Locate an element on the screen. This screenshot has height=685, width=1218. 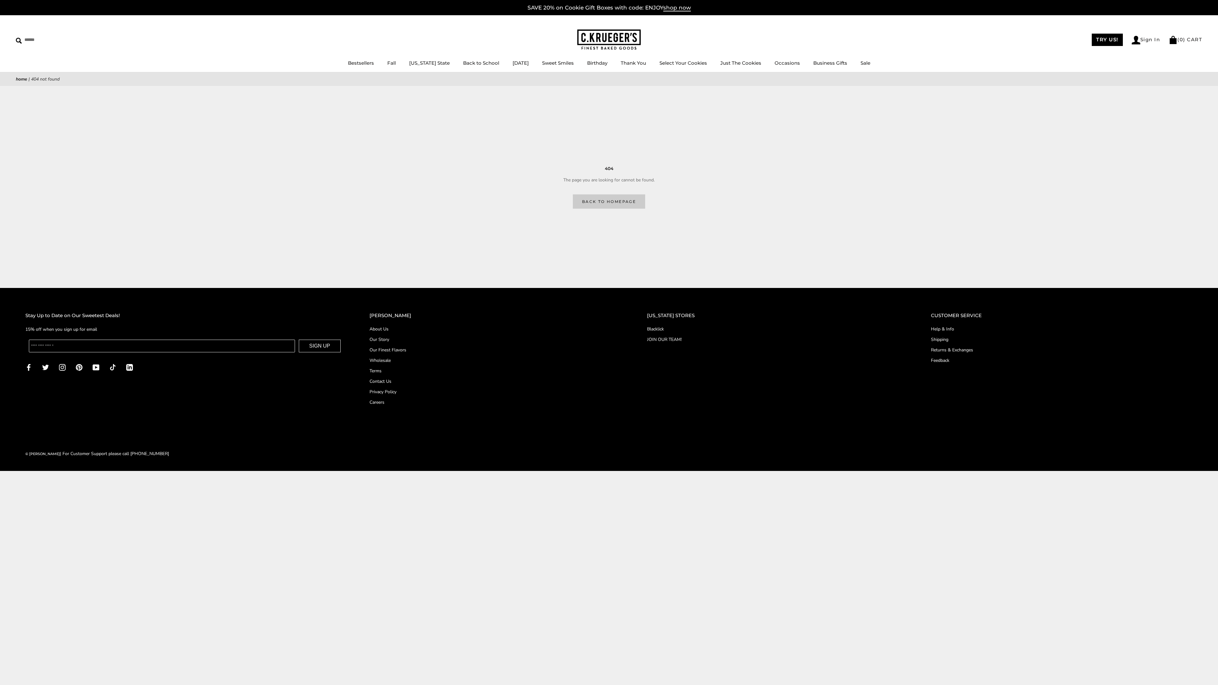
a: (0) CART is located at coordinates (1185, 39).